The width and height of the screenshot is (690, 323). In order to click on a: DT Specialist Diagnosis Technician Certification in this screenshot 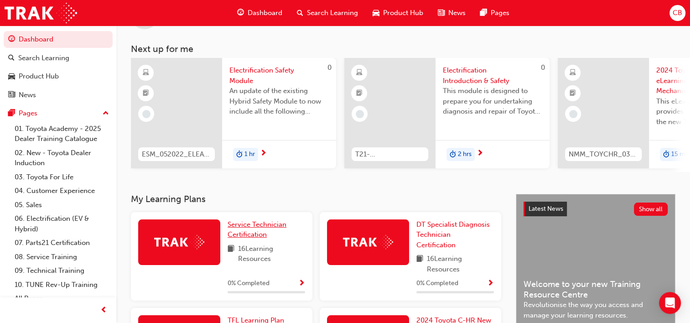, I will do `click(455, 235)`.